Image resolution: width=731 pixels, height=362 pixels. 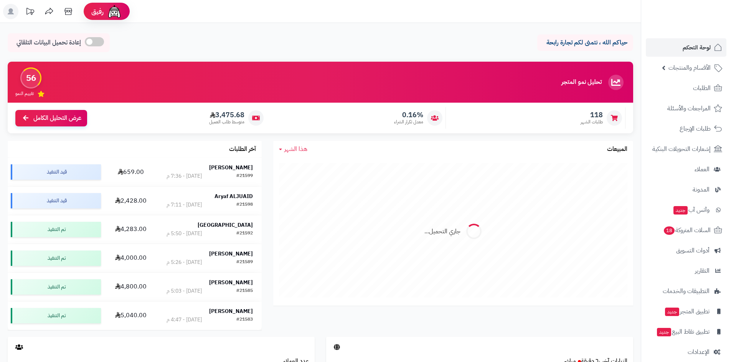 What do you see at coordinates (51, 118) in the screenshot?
I see `a: عرض التحليل الكامل` at bounding box center [51, 118].